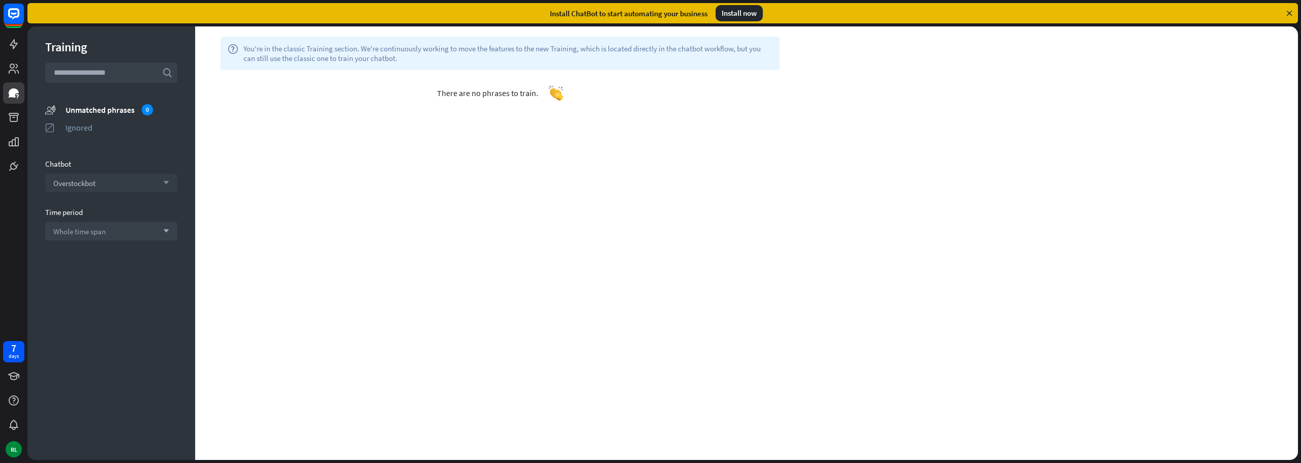 This screenshot has width=1301, height=463. Describe the element at coordinates (14, 352) in the screenshot. I see `a: 7 days` at that location.